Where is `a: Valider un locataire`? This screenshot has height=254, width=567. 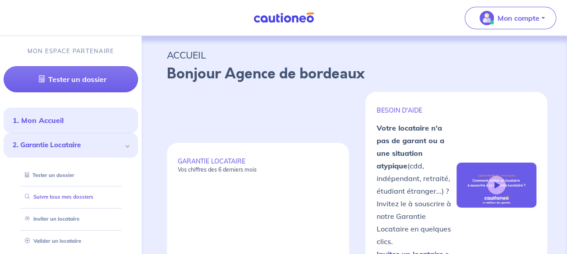
a: Valider un locataire is located at coordinates (51, 241).